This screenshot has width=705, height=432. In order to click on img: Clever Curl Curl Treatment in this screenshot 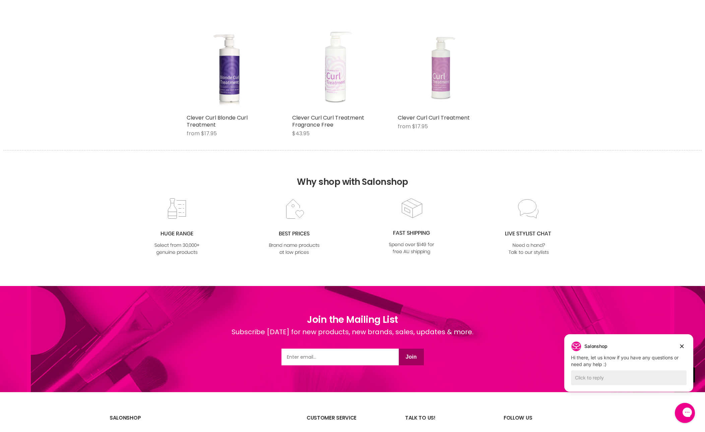, I will do `click(440, 68)`.